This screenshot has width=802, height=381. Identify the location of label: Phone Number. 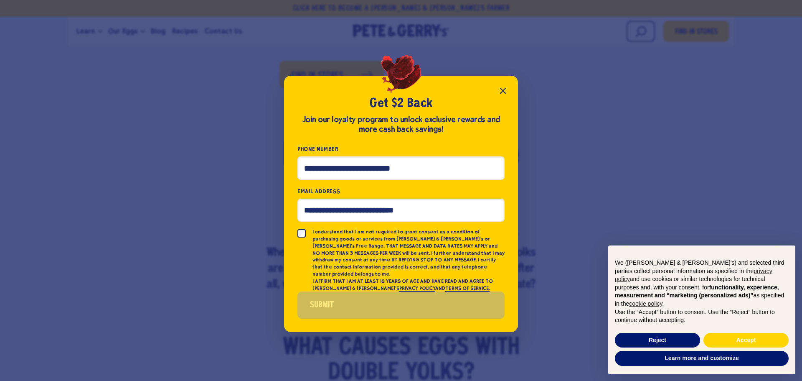
(401, 149).